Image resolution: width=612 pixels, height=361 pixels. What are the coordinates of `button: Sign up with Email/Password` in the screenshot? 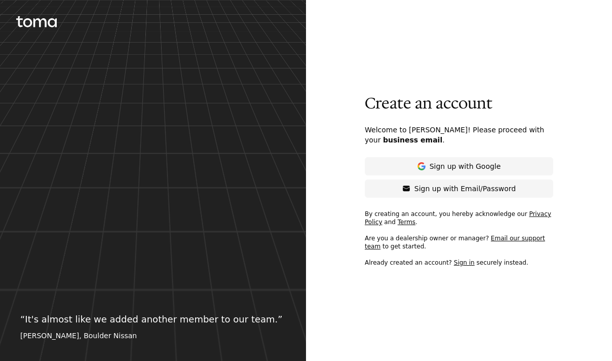 It's located at (459, 188).